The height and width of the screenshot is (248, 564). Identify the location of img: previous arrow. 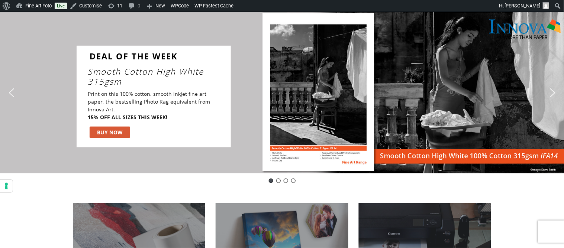
(12, 93).